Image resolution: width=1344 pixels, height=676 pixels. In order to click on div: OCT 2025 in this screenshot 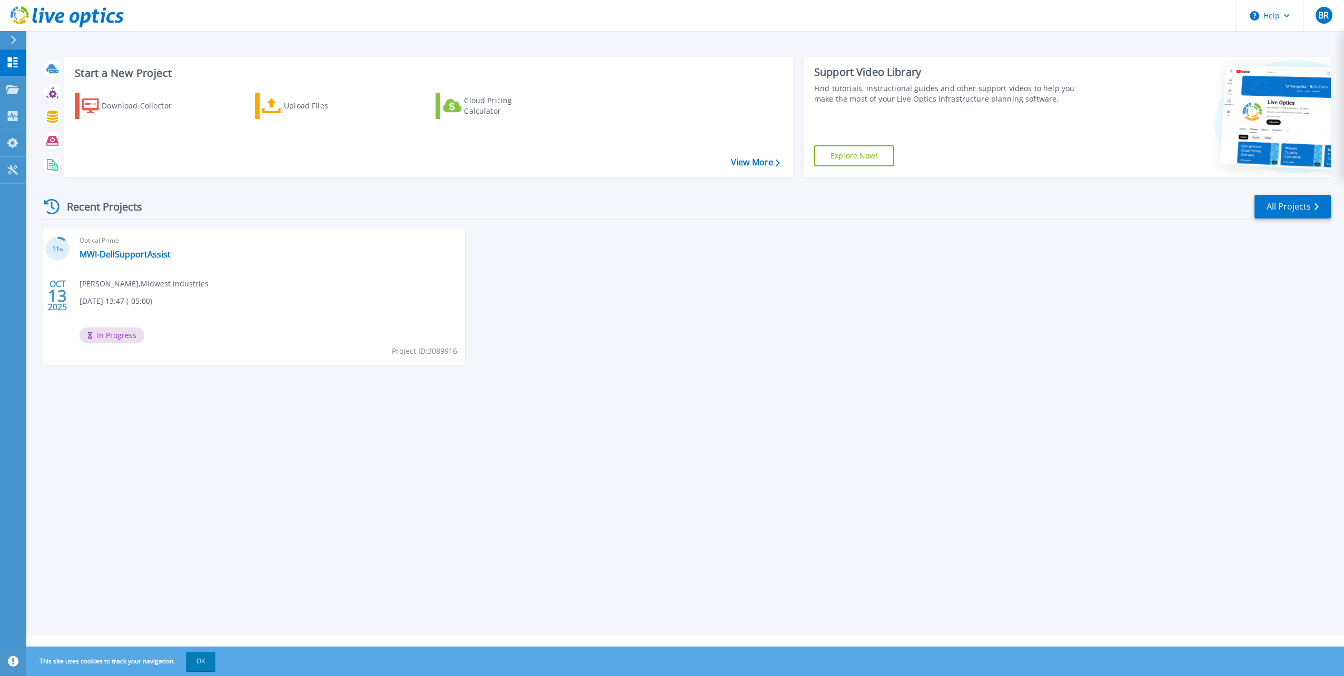, I will do `click(57, 295)`.